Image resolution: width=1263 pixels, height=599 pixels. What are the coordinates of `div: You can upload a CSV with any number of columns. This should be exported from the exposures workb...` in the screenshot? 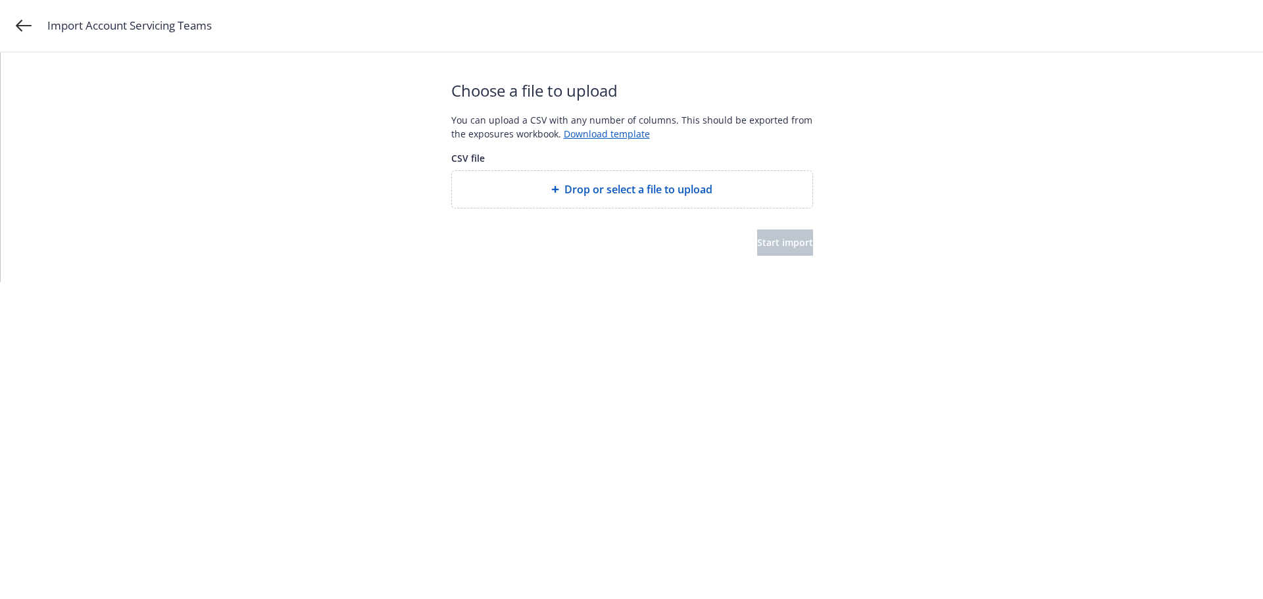 It's located at (632, 127).